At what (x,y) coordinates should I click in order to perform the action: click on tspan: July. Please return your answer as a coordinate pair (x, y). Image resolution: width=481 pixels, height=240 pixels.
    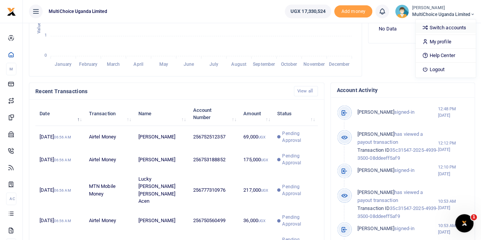
    Looking at the image, I should click on (213, 64).